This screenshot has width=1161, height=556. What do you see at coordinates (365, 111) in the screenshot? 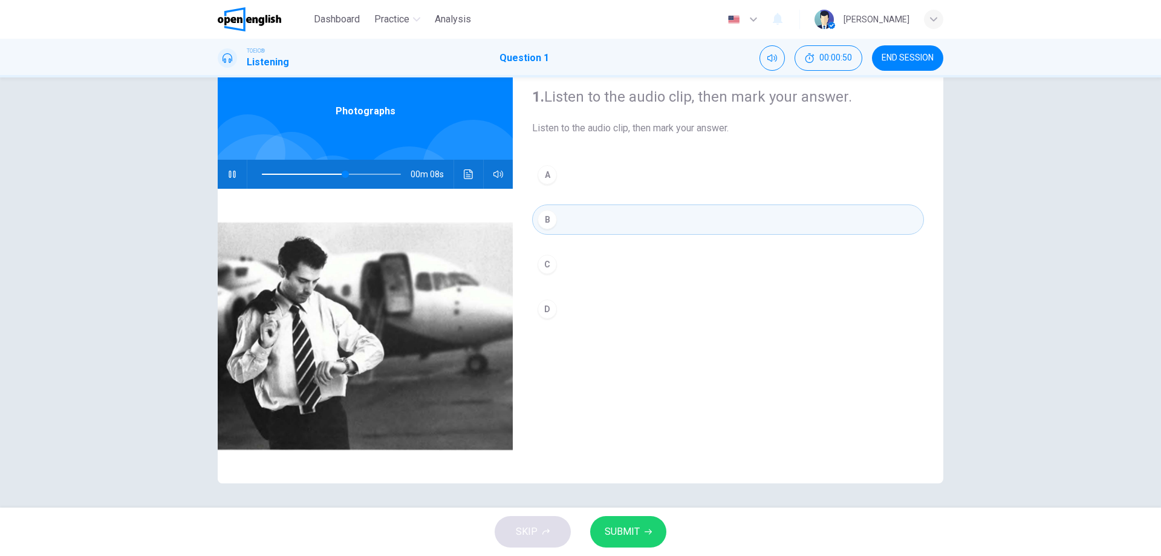
I see `span: Photographs` at bounding box center [365, 111].